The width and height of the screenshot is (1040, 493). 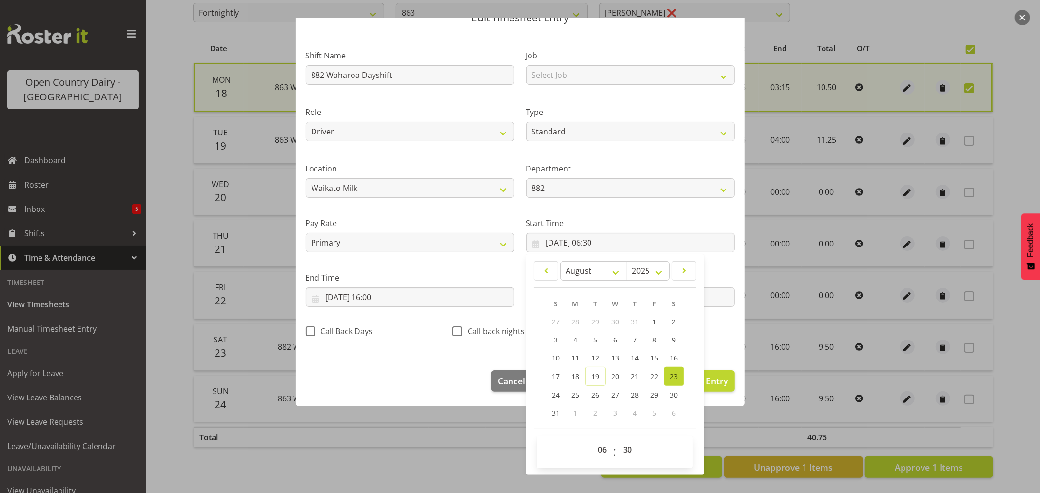 I want to click on a: 18, so click(x=575, y=376).